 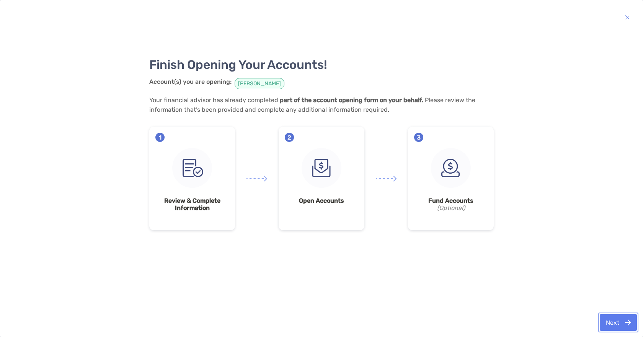 I want to click on h3: Finish Opening Your Accounts!, so click(x=322, y=65).